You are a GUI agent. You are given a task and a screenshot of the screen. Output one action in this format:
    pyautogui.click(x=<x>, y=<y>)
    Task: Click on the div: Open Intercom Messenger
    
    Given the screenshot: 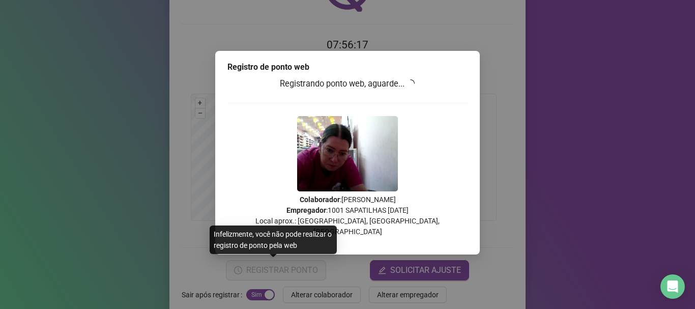 What is the action you would take?
    pyautogui.click(x=673, y=286)
    